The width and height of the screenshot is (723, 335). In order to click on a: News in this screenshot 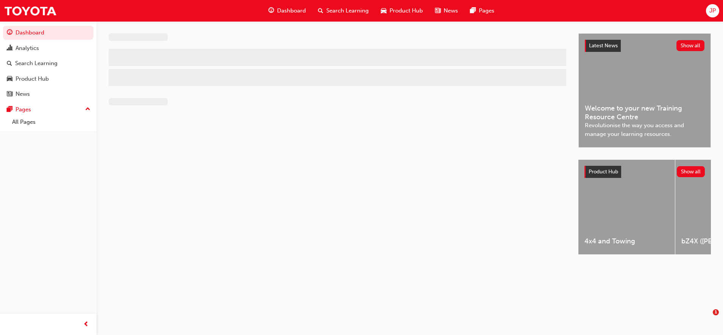, I will do `click(48, 94)`.